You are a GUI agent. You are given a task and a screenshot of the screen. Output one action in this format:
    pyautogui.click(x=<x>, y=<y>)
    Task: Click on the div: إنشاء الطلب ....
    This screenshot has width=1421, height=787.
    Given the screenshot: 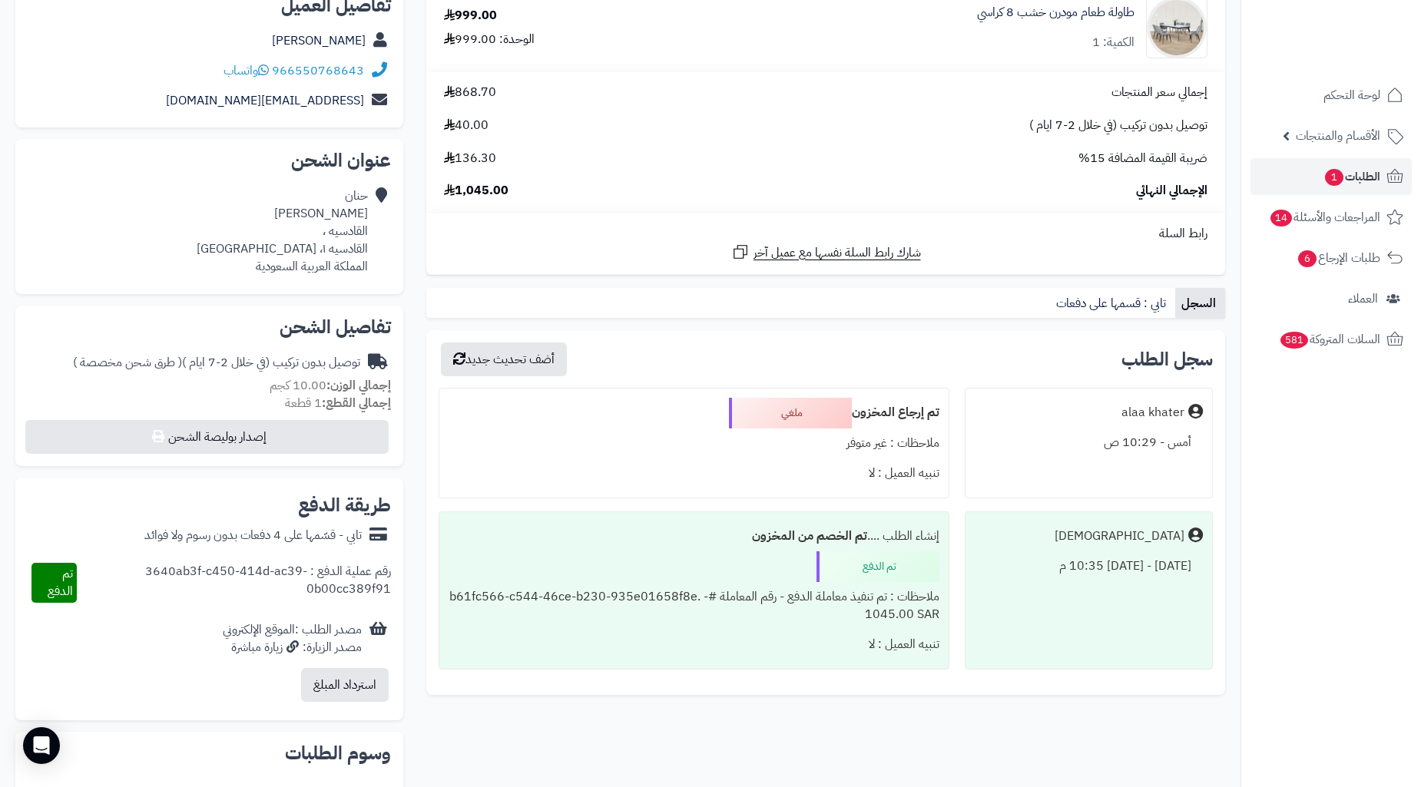 What is the action you would take?
    pyautogui.click(x=693, y=536)
    